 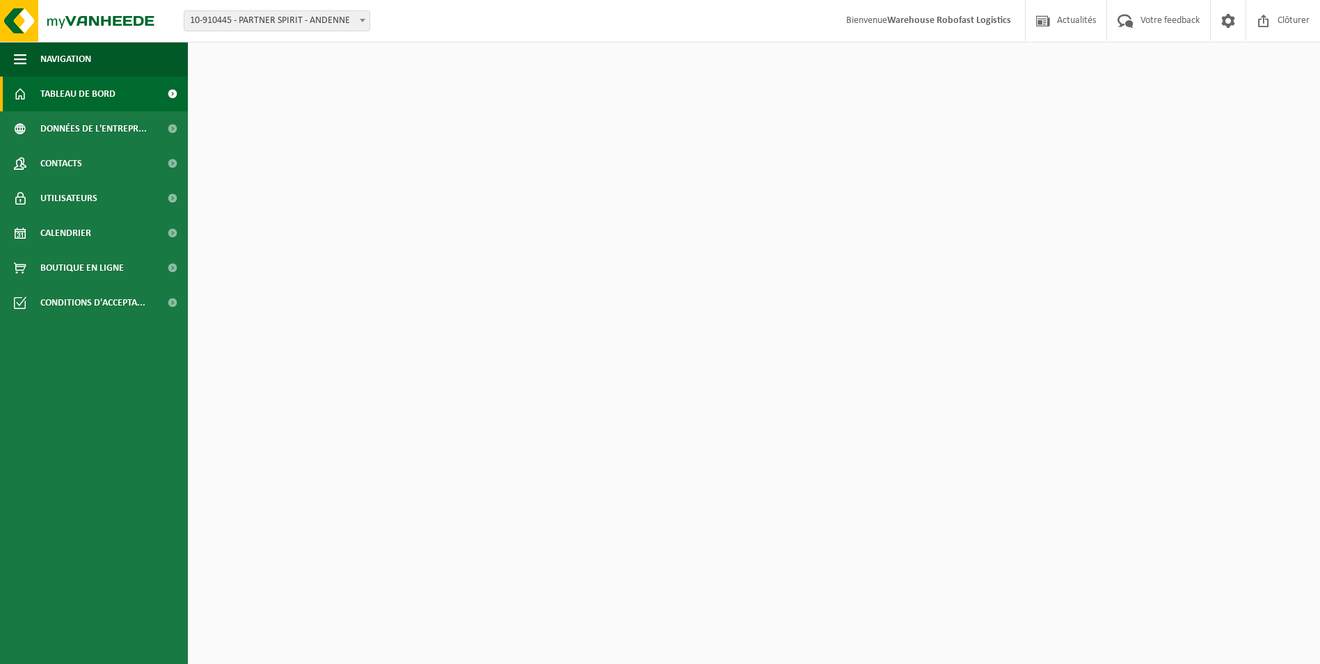 What do you see at coordinates (93, 303) in the screenshot?
I see `span: Conditions d'accepta...` at bounding box center [93, 303].